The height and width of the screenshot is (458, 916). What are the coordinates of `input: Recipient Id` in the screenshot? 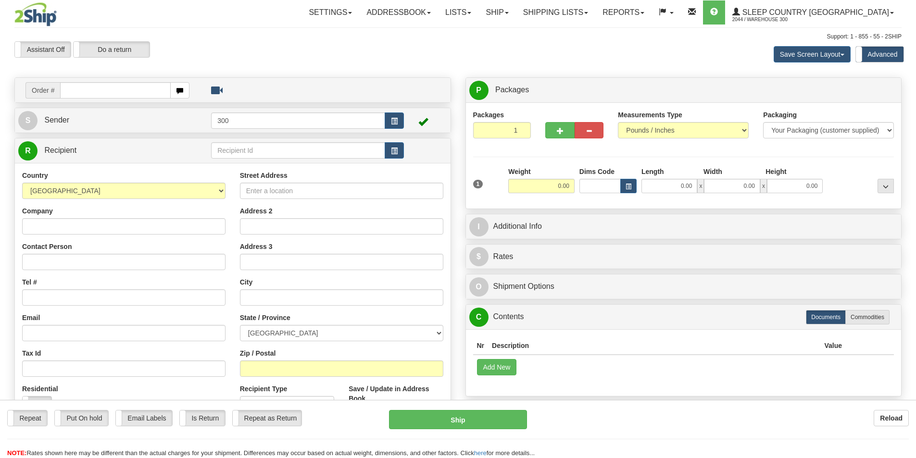 It's located at (298, 151).